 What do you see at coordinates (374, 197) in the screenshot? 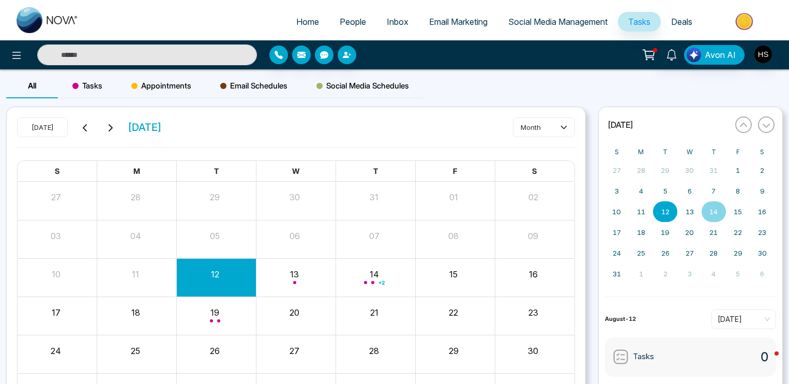
I see `button: 31` at bounding box center [374, 197].